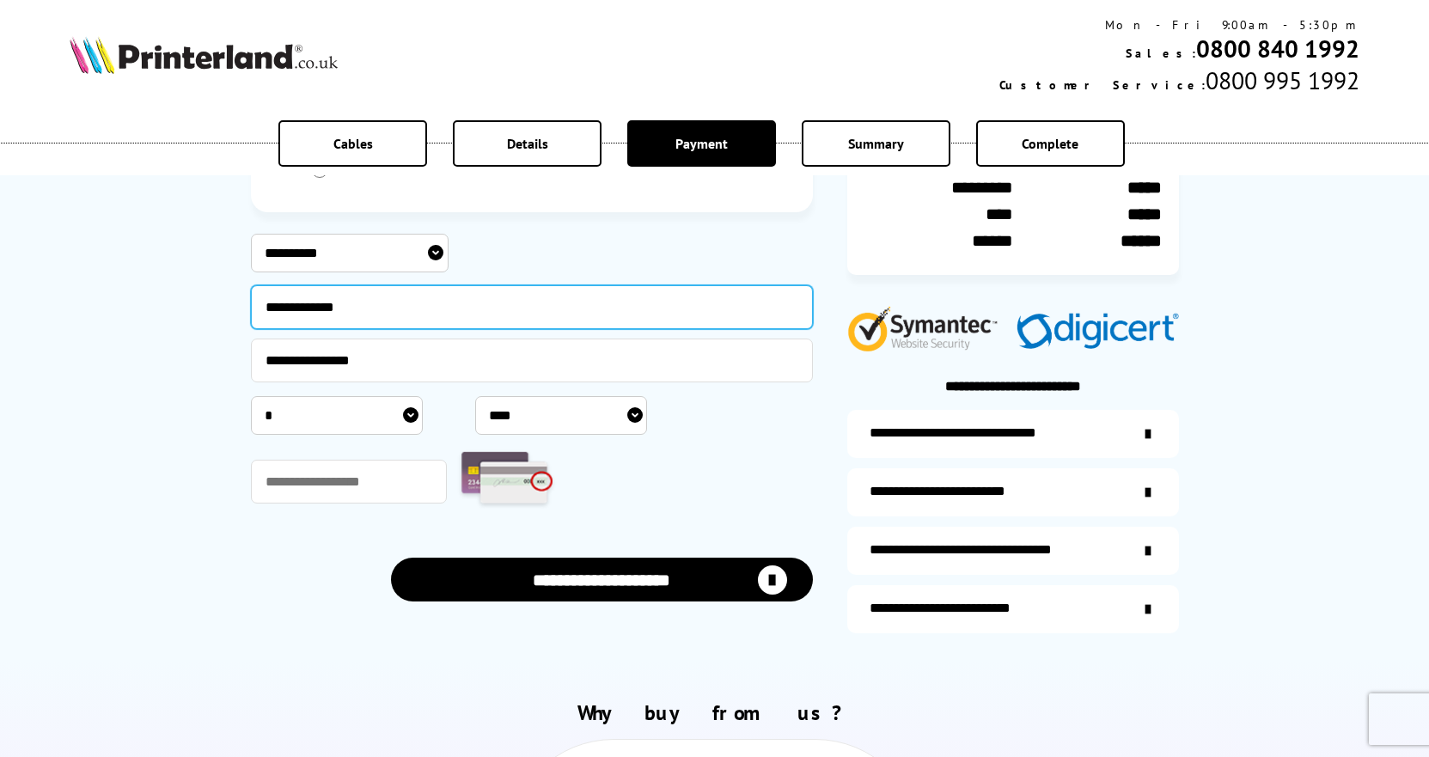  What do you see at coordinates (1161, 53) in the screenshot?
I see `span: Sales:` at bounding box center [1161, 53].